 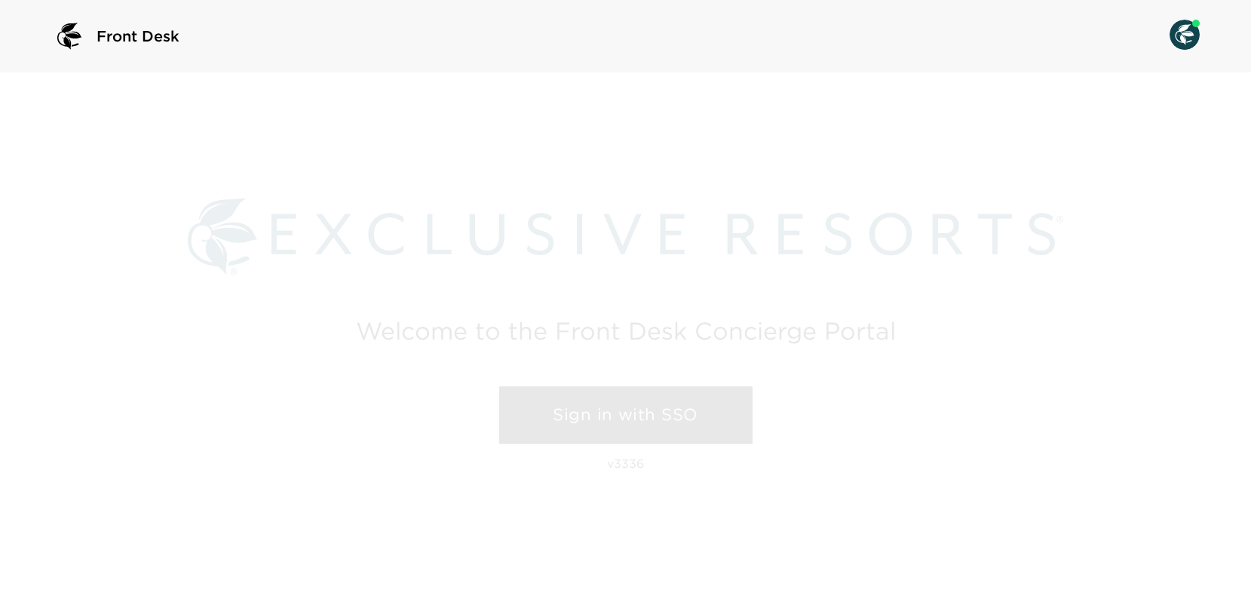 I want to click on h2: Welcome to the Front Desk Concierge Portal, so click(x=626, y=330).